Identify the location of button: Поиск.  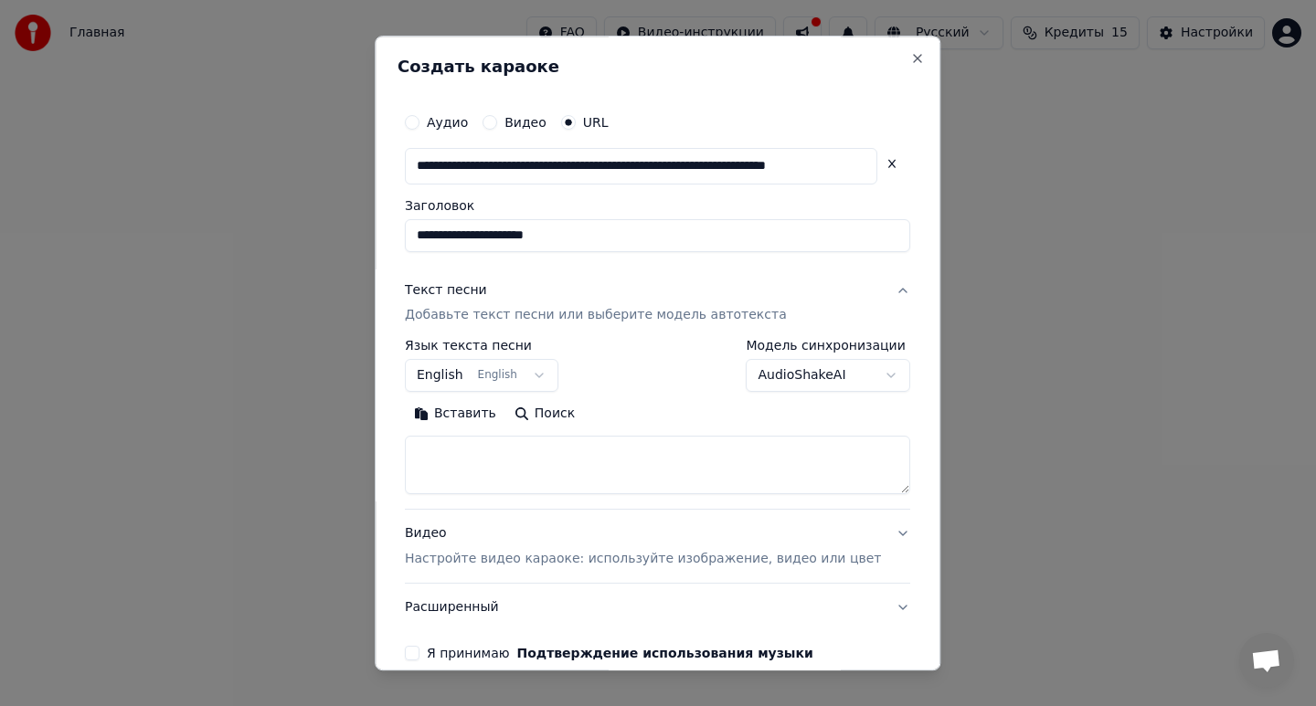
(545, 415).